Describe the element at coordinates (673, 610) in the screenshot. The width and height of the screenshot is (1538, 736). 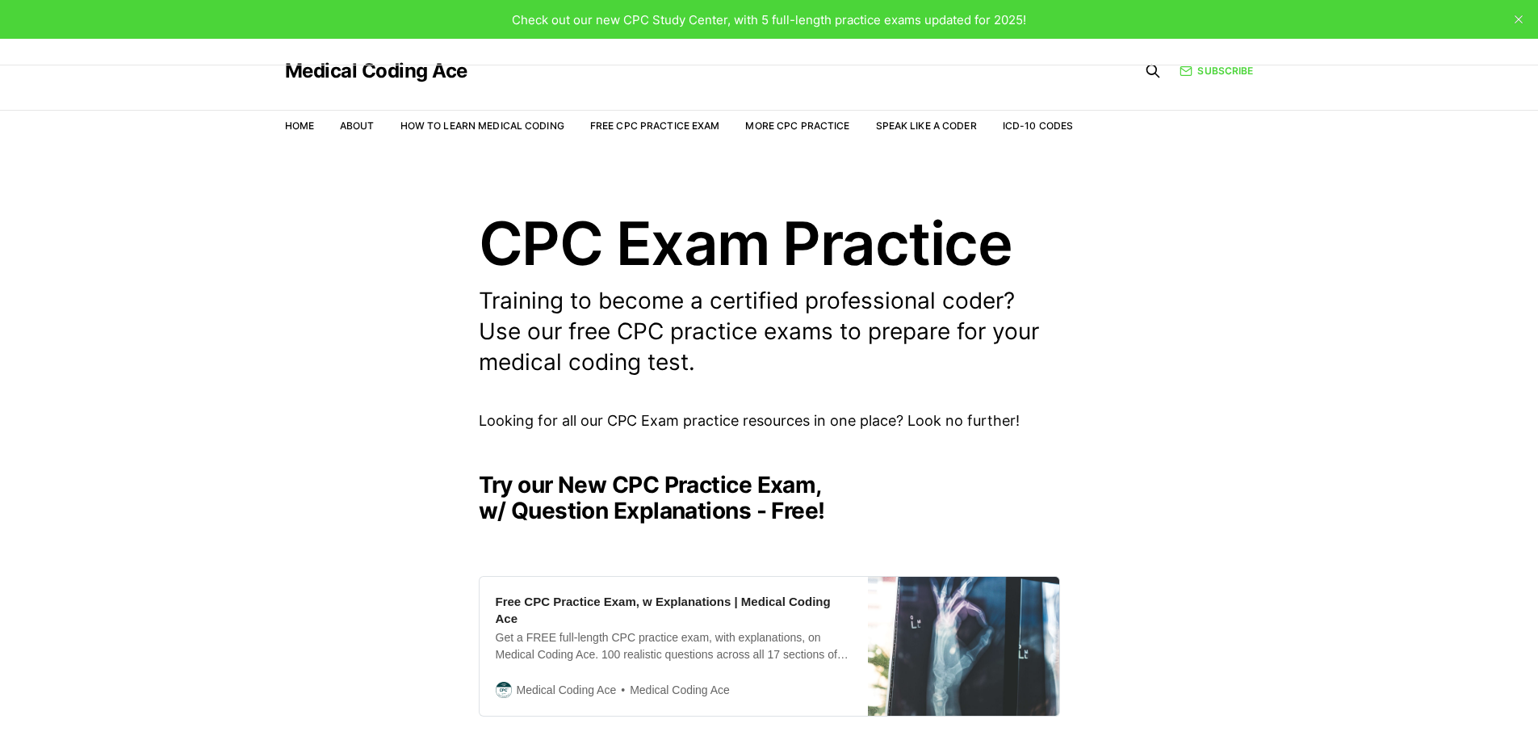
I see `div: Free CPC Practice Exam, w Explanations | Medical Coding Ace` at that location.